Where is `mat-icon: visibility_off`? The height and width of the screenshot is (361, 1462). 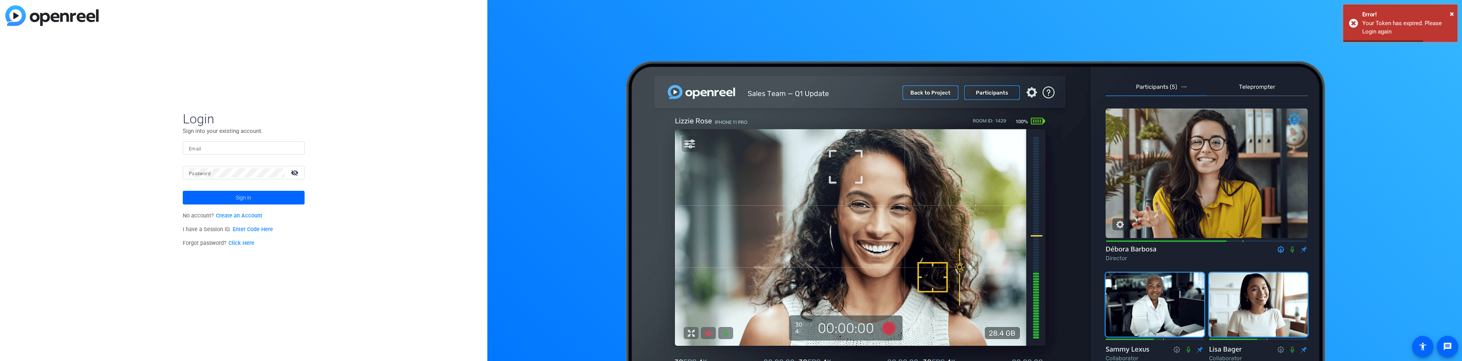 mat-icon: visibility_off is located at coordinates (295, 172).